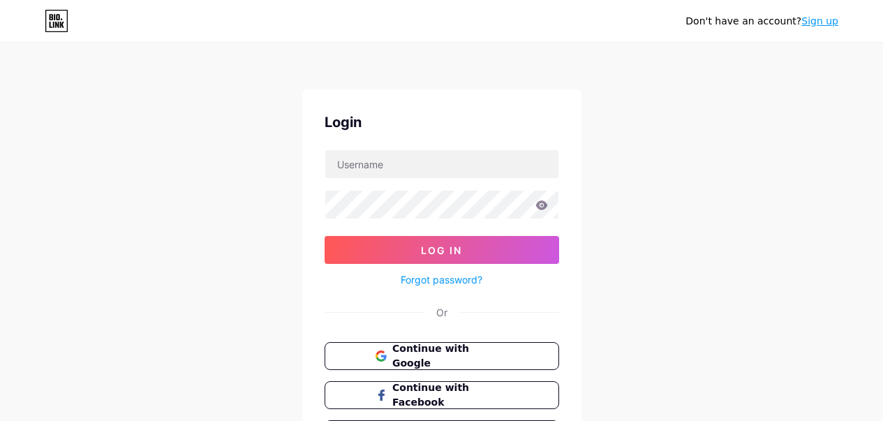 Image resolution: width=883 pixels, height=421 pixels. Describe the element at coordinates (442, 395) in the screenshot. I see `a: Continue with Facebook` at that location.